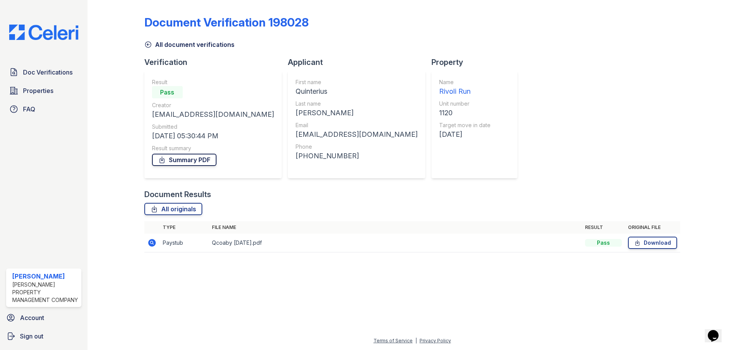  What do you see at coordinates (213, 148) in the screenshot?
I see `div: Result summary` at bounding box center [213, 148].